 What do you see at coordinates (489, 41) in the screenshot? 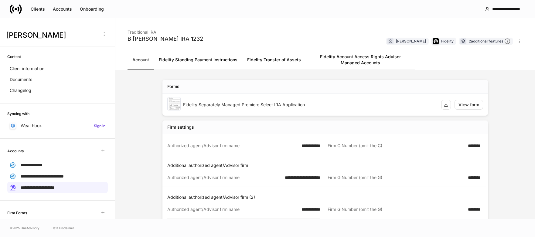
I see `div: 2 additional features` at bounding box center [489, 41].